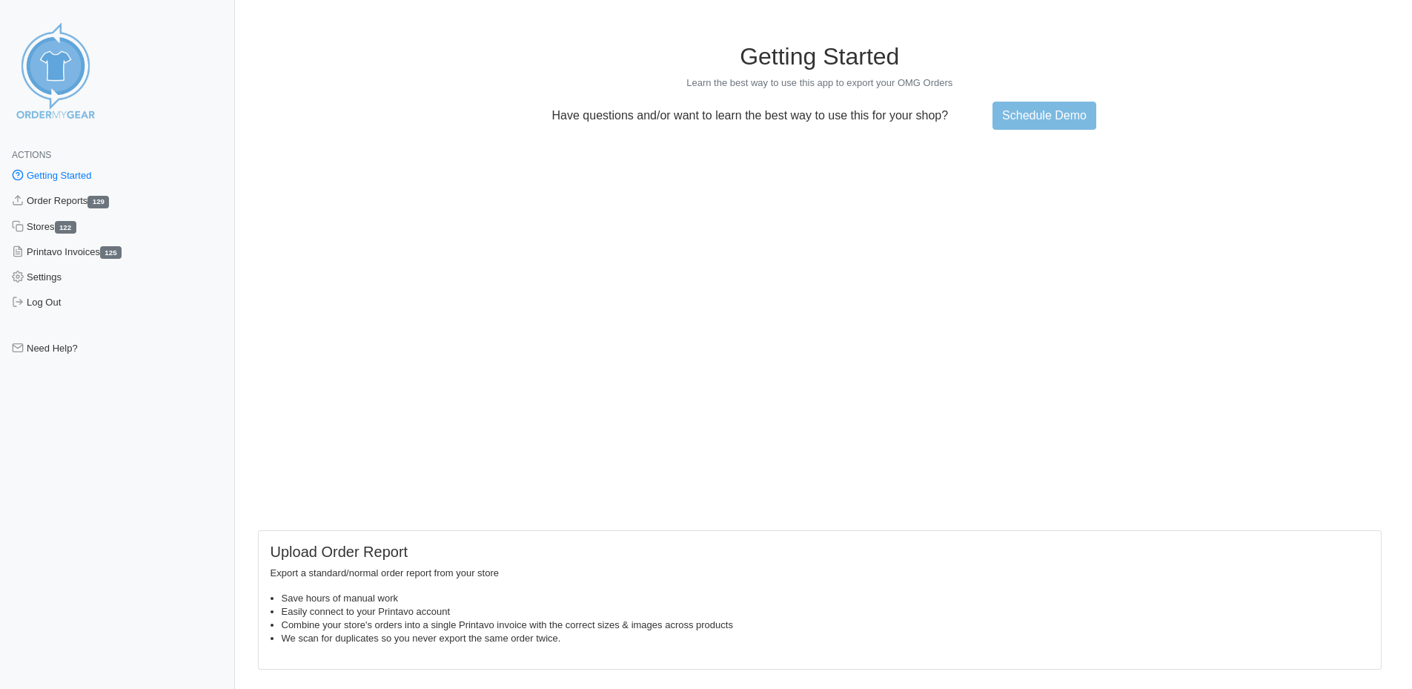  What do you see at coordinates (826, 611) in the screenshot?
I see `li: Easily connect to your Printavo account` at bounding box center [826, 611].